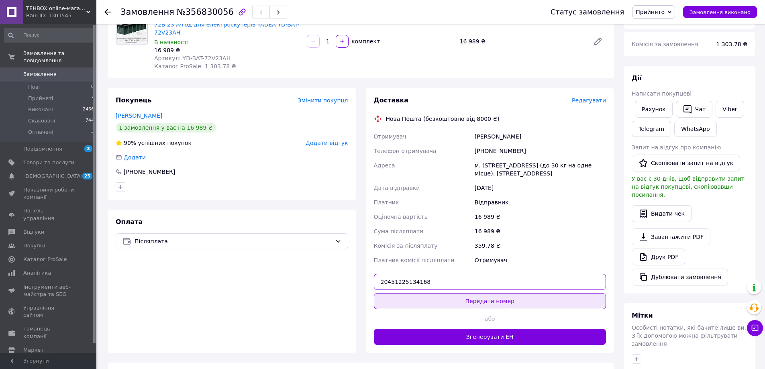 The image size is (765, 369). What do you see at coordinates (490, 282) in the screenshot?
I see `input: Номер експрес-накладної` at bounding box center [490, 282].